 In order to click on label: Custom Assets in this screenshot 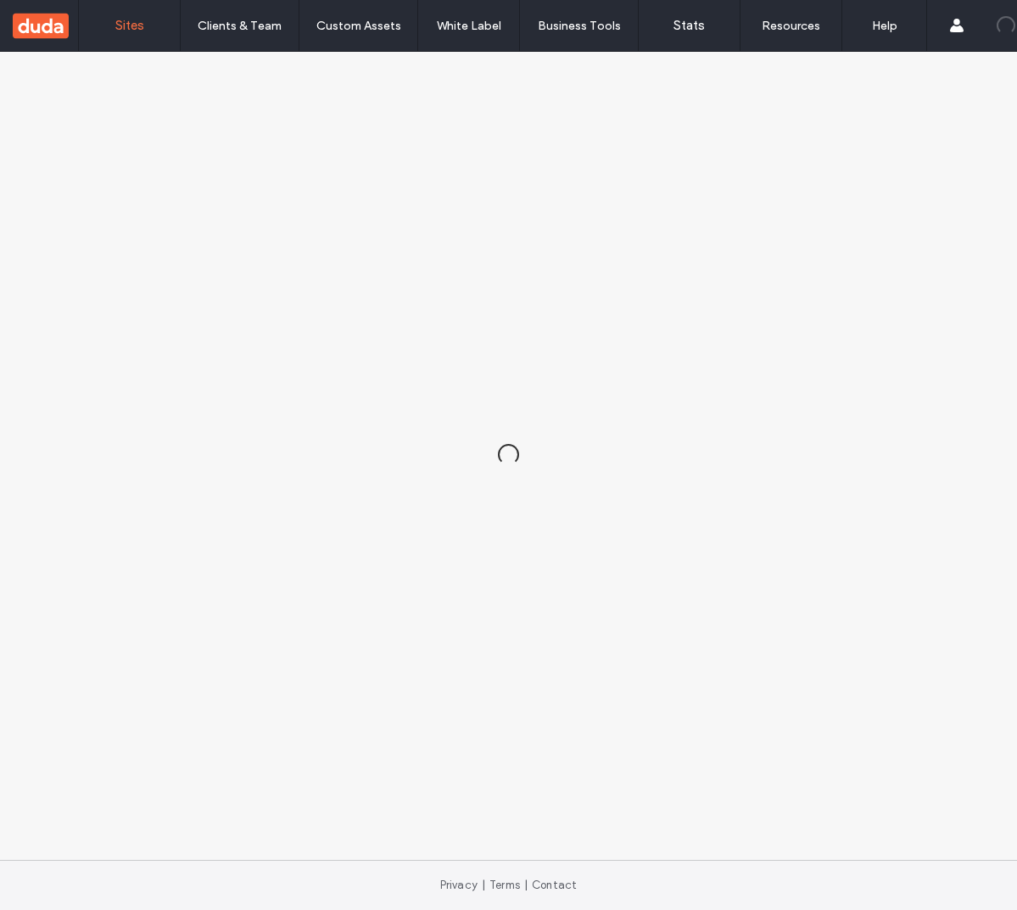, I will do `click(359, 25)`.